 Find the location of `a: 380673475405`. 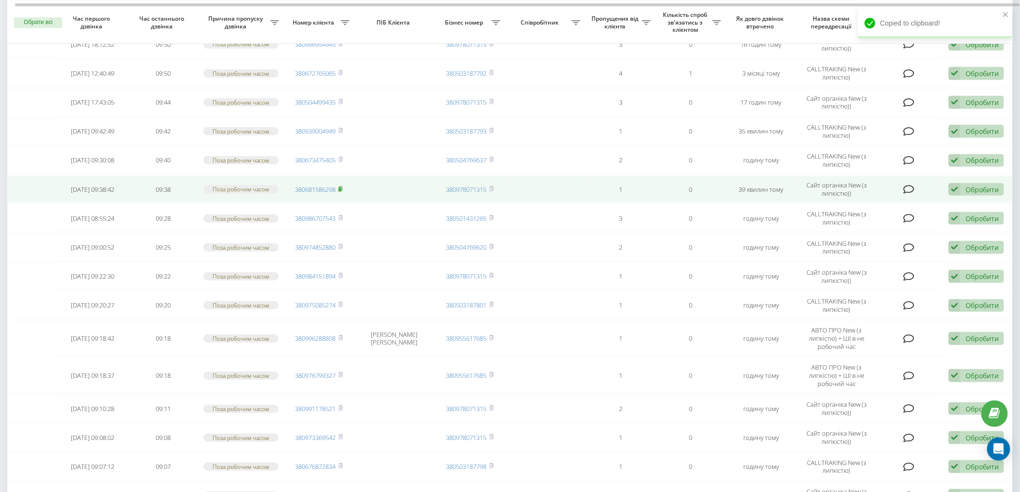

a: 380673475405 is located at coordinates (316, 160).